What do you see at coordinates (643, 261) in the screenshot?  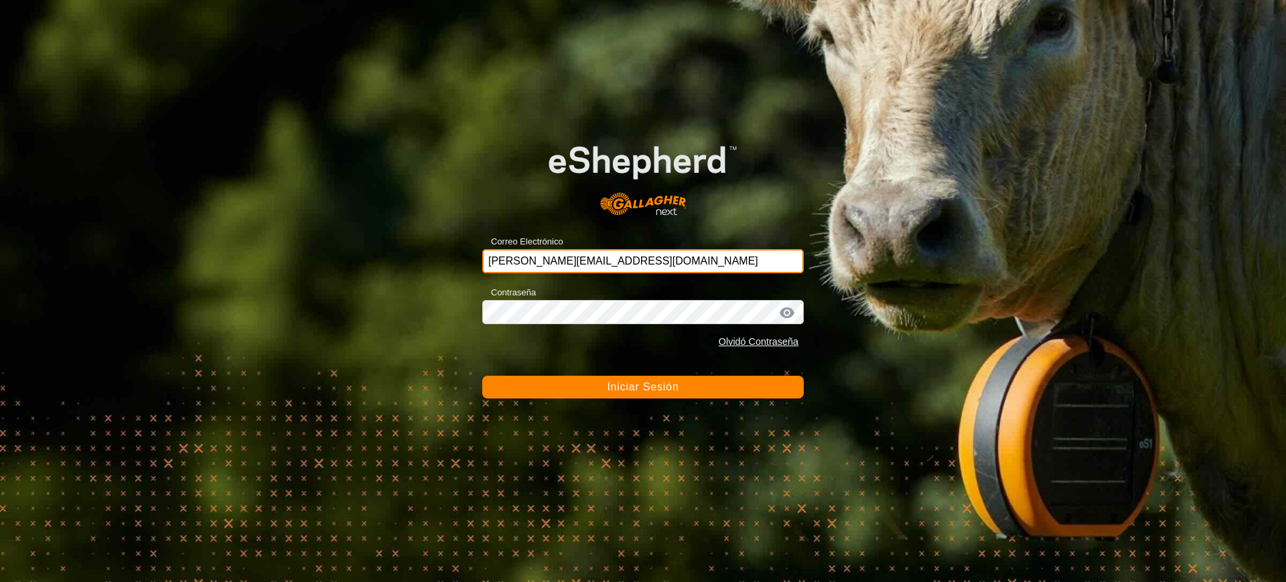 I see `input: Correo Electrónico` at bounding box center [643, 261].